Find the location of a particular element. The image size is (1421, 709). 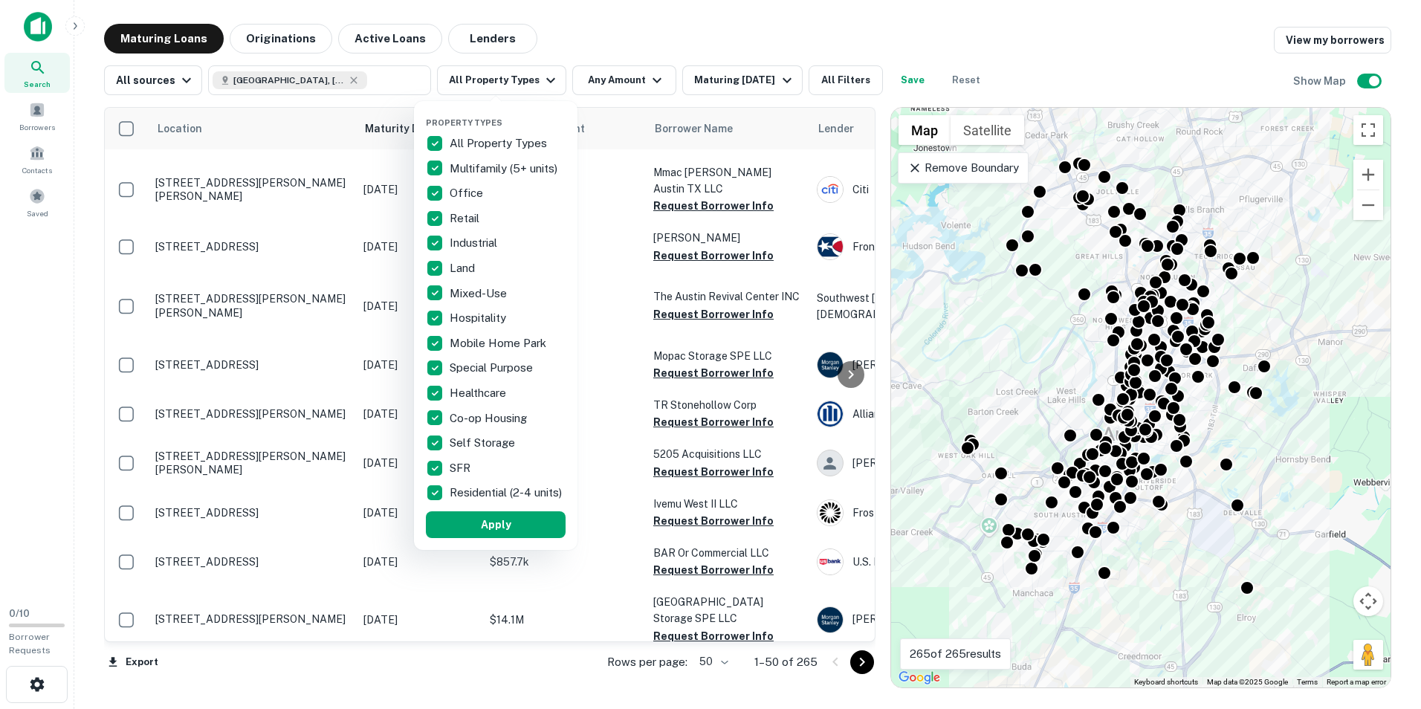

p: All Property Types is located at coordinates (499, 143).